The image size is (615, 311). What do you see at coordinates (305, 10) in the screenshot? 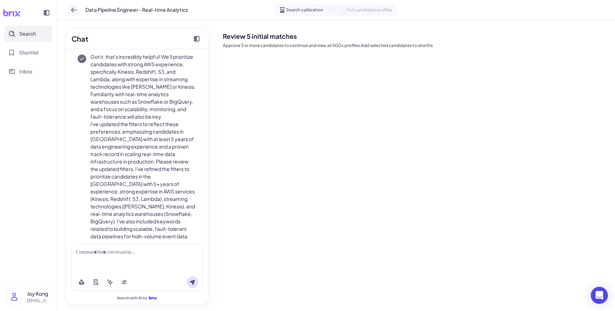
I see `span: Search calibration` at bounding box center [305, 10].